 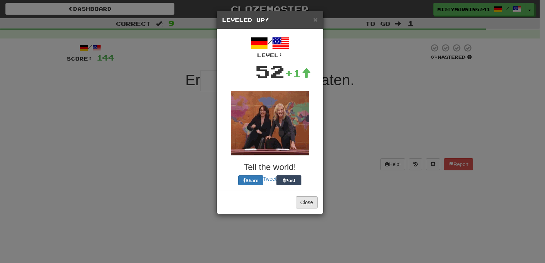 What do you see at coordinates (251, 181) in the screenshot?
I see `button: Share` at bounding box center [251, 181].